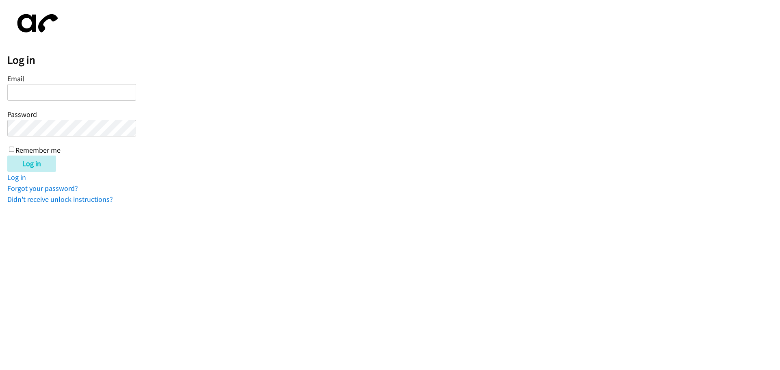 This screenshot has height=370, width=780. Describe the element at coordinates (43, 188) in the screenshot. I see `a: Forgot your password?` at that location.